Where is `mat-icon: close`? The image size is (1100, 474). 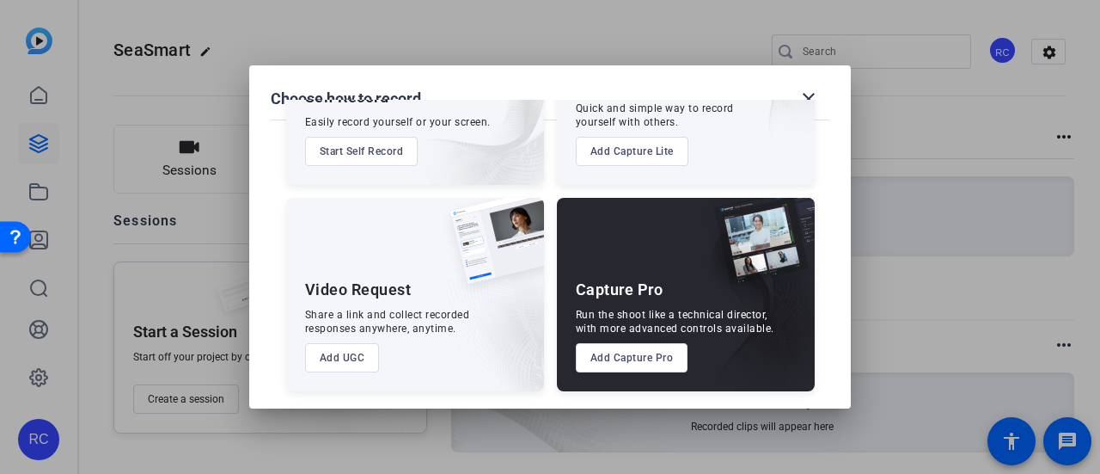 mat-icon: close is located at coordinates (809, 99).